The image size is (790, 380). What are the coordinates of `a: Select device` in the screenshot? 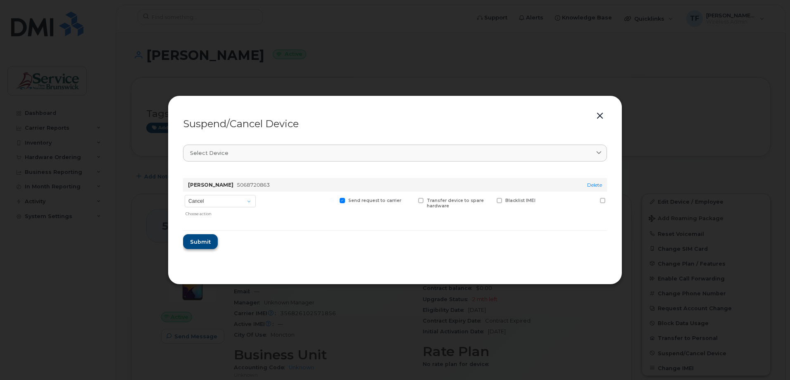 It's located at (395, 153).